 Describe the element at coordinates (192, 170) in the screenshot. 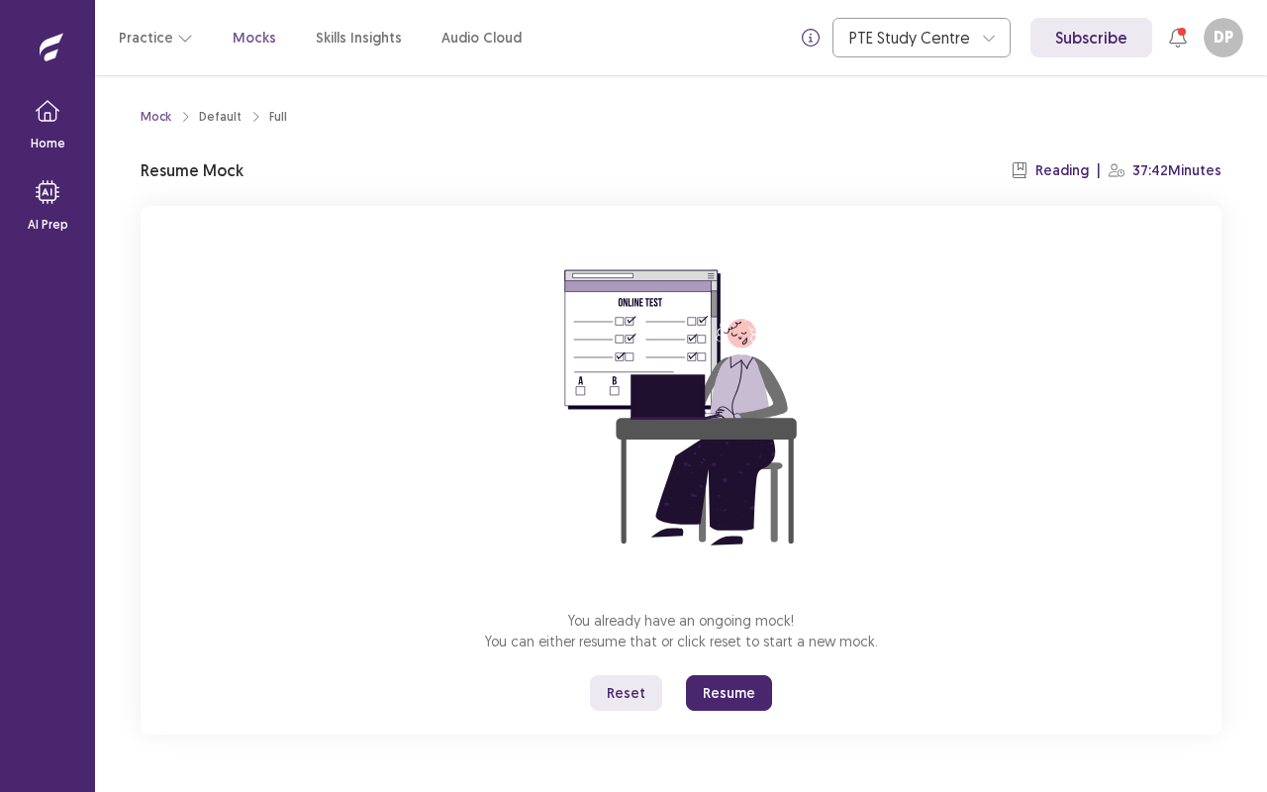

I see `p: Resume Mock` at that location.